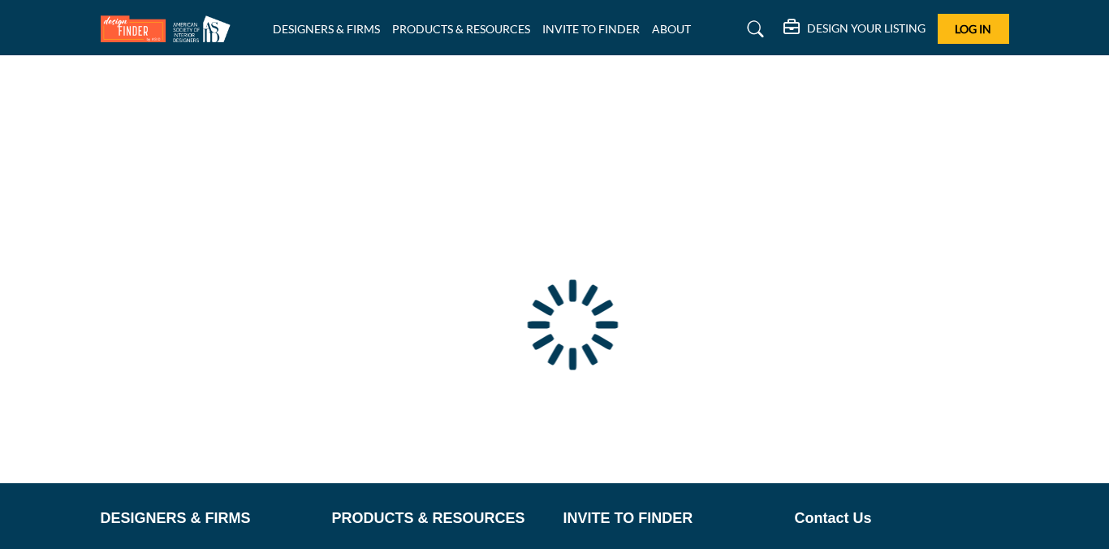 The image size is (1109, 549). What do you see at coordinates (973, 28) in the screenshot?
I see `span: Log In` at bounding box center [973, 28].